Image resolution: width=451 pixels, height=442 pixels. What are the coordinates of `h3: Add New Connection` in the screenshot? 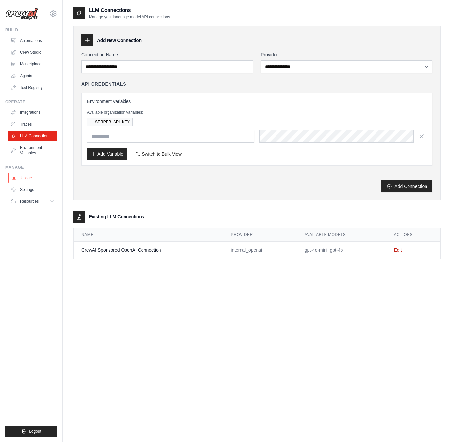 It's located at (119, 40).